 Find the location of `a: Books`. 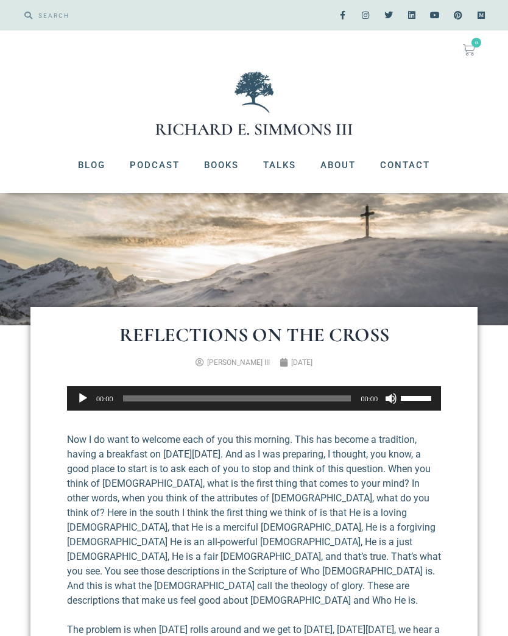

a: Books is located at coordinates (221, 165).